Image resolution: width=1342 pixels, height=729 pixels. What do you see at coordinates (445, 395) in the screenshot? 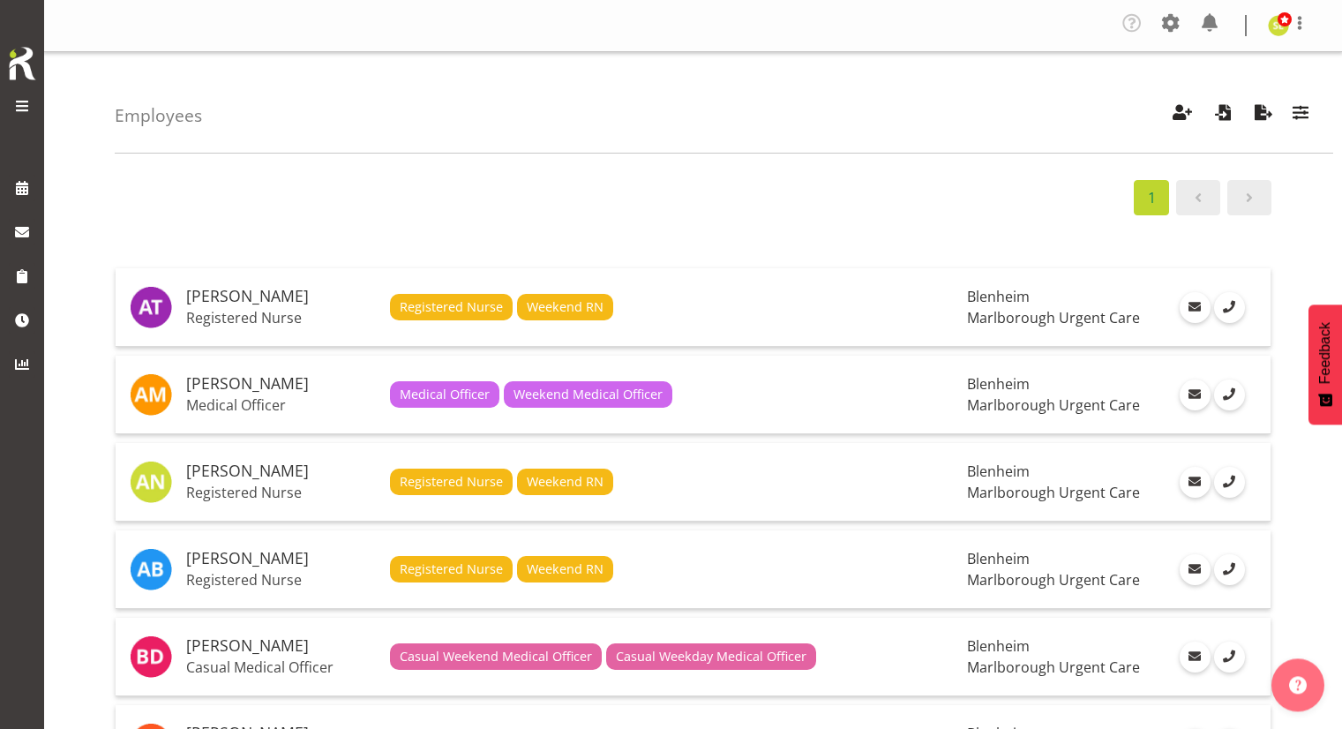
I see `span: Medical Officer` at bounding box center [445, 395].